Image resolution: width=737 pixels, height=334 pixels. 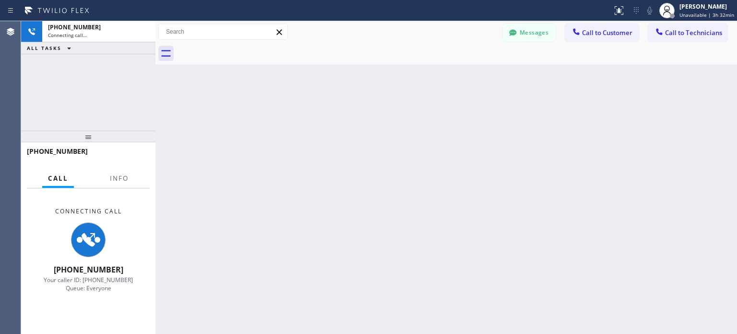 I want to click on input: Search, so click(x=223, y=32).